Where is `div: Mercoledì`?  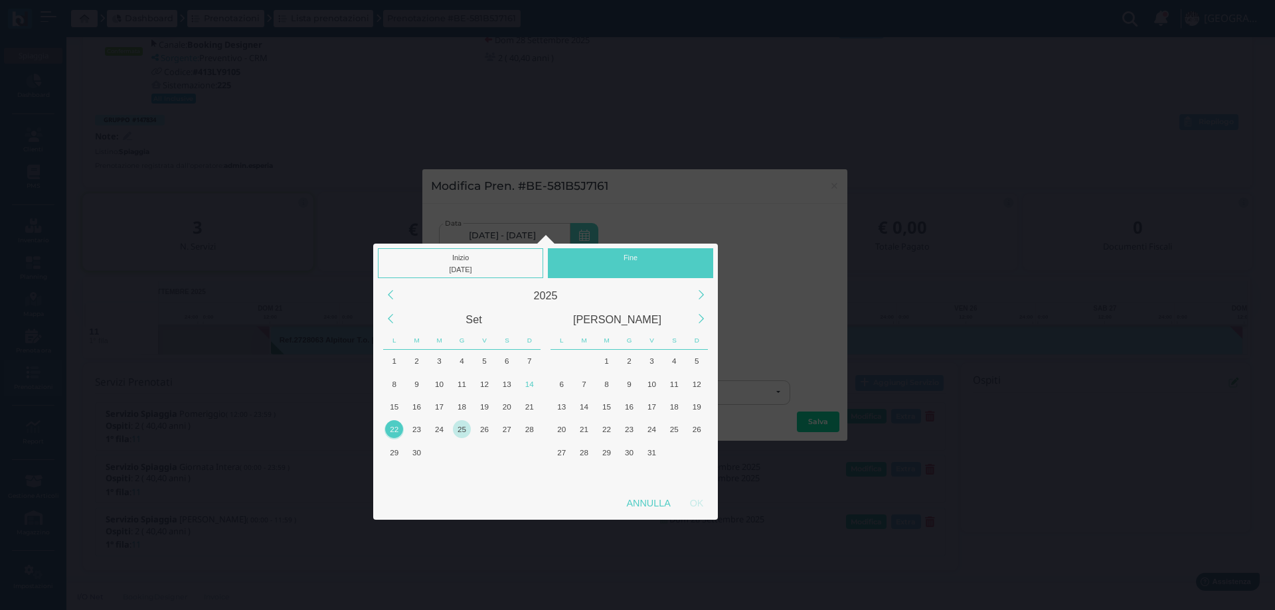
div: Mercoledì is located at coordinates (607, 341).